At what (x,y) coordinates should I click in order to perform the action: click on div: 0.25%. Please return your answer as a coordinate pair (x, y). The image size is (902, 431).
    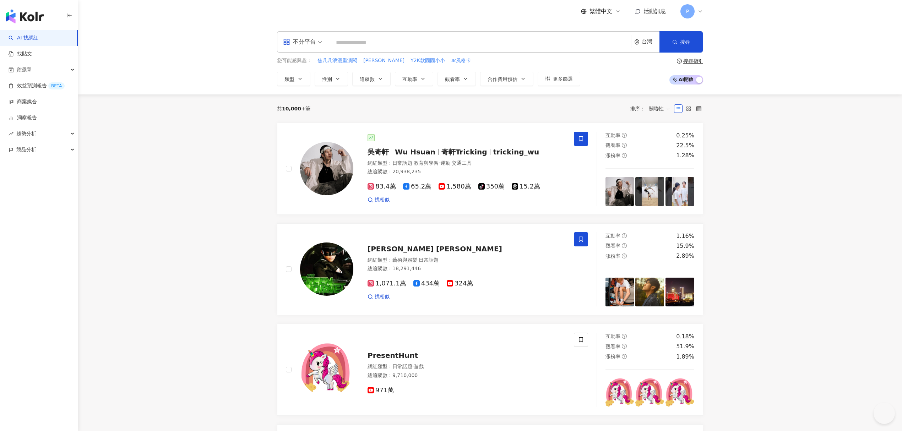
    Looking at the image, I should click on (685, 136).